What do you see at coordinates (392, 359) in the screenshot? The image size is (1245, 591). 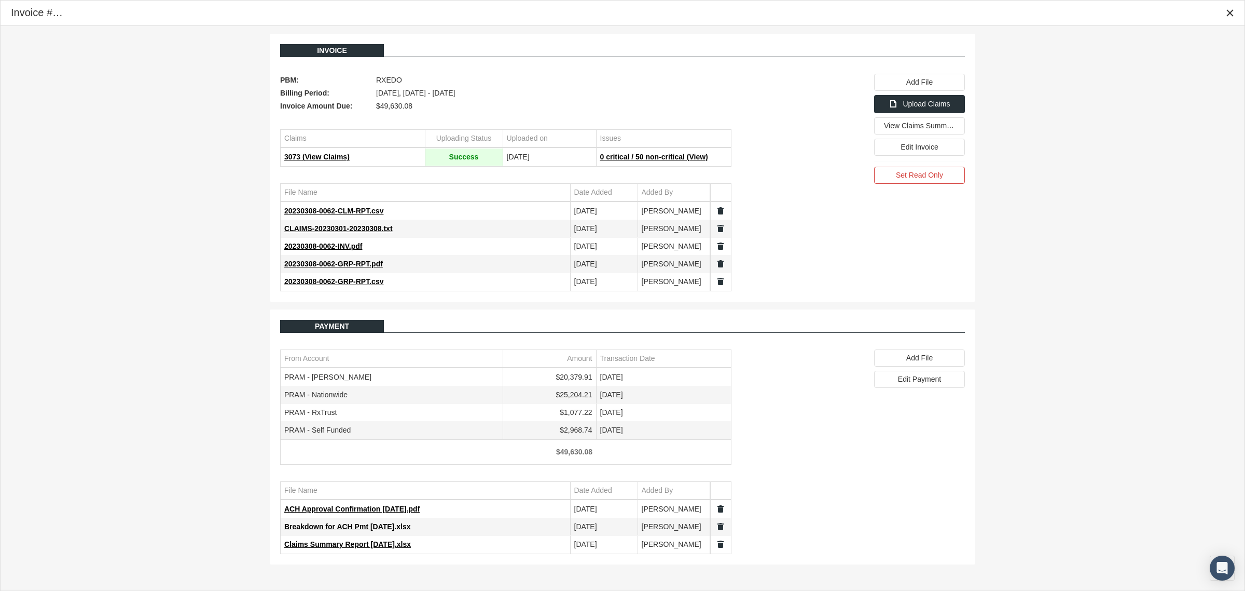 I see `td: Column From Account` at bounding box center [392, 359].